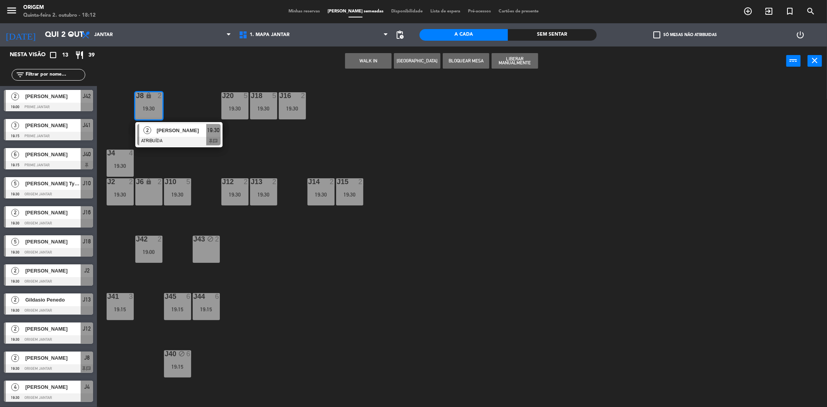  What do you see at coordinates (790, 11) in the screenshot?
I see `i: turned_in_not` at bounding box center [790, 11].